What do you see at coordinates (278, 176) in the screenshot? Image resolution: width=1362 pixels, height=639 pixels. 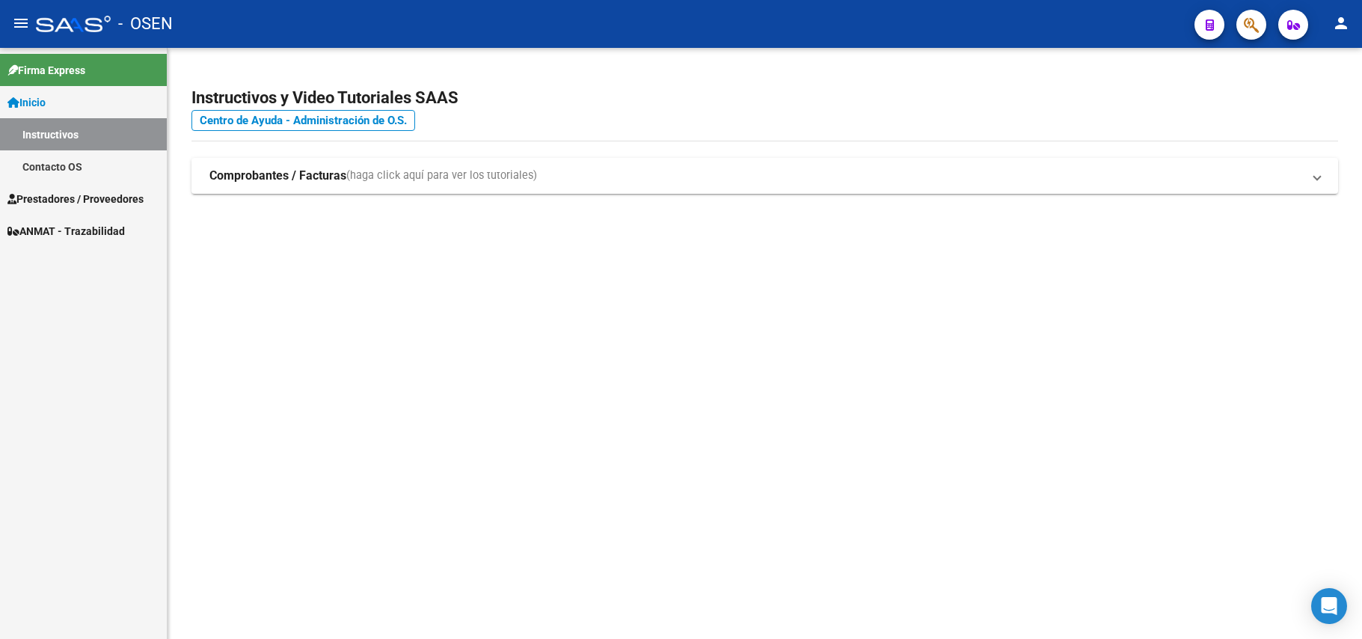 I see `strong: Comprobantes / Facturas` at bounding box center [278, 176].